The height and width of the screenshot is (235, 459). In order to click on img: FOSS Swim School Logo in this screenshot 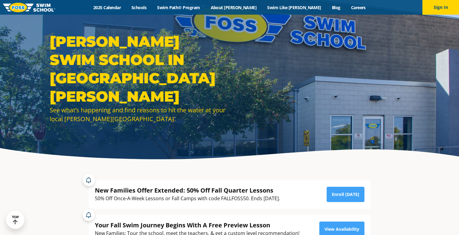, I will do `click(29, 7)`.